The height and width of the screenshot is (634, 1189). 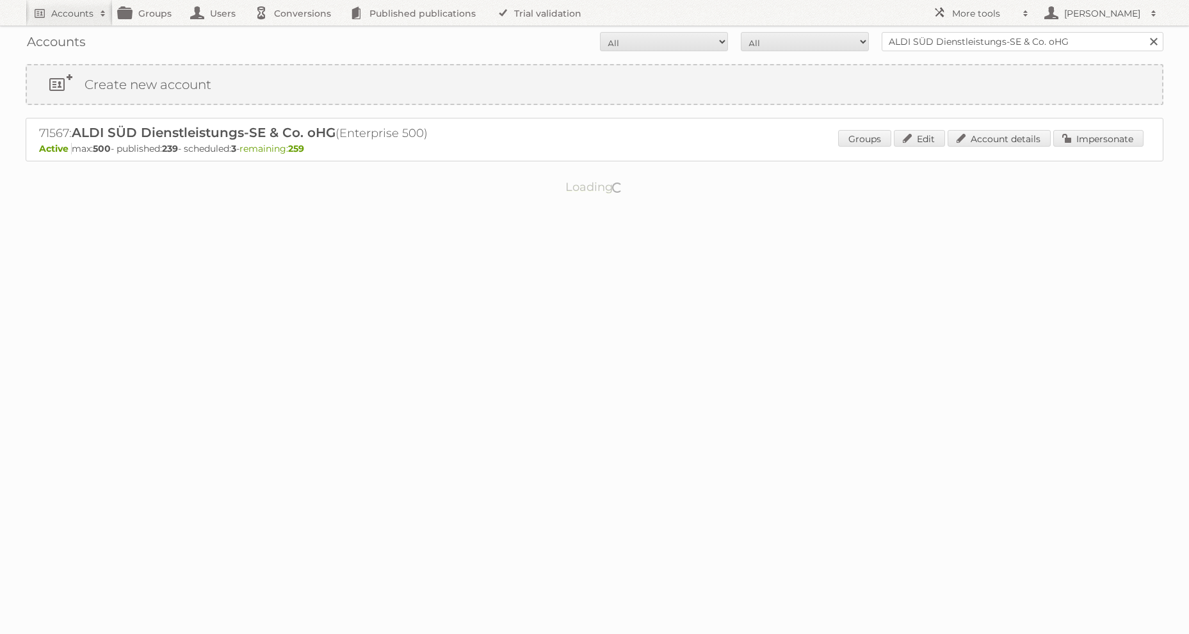 What do you see at coordinates (1098, 138) in the screenshot?
I see `a: Impersonate` at bounding box center [1098, 138].